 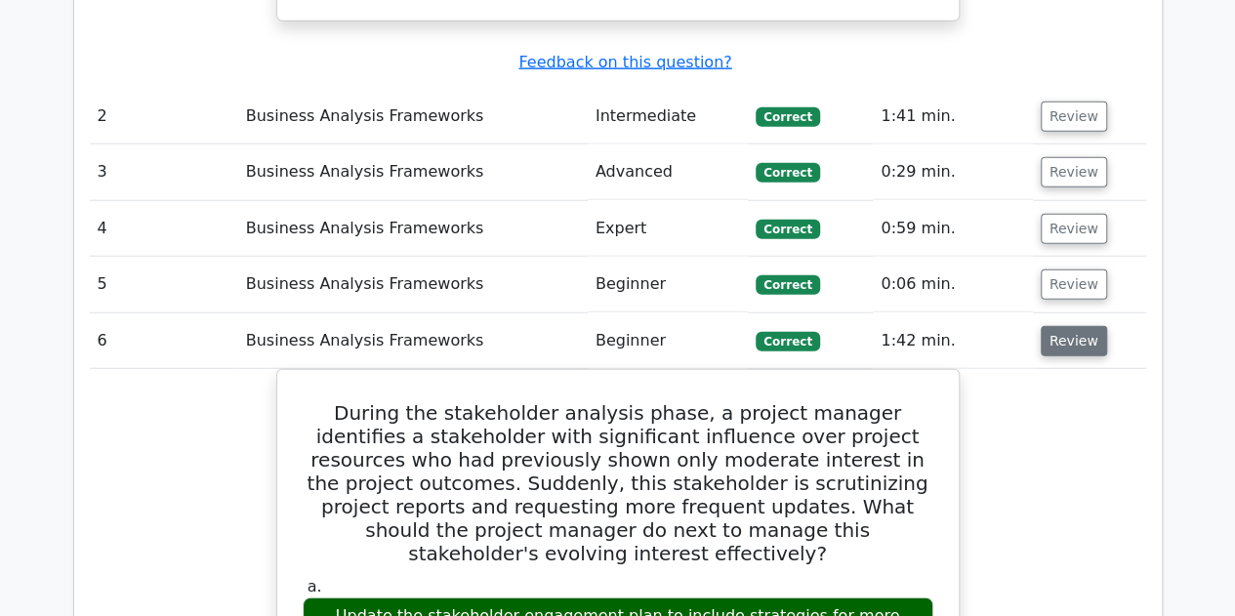 I want to click on td: Intermediate, so click(x=668, y=116).